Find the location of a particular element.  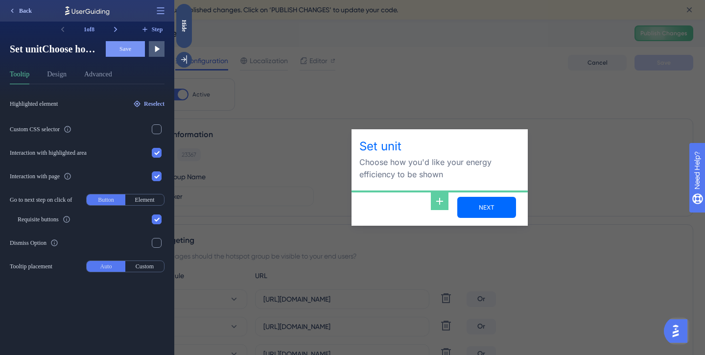

span: Need Help? is located at coordinates (42, 8).